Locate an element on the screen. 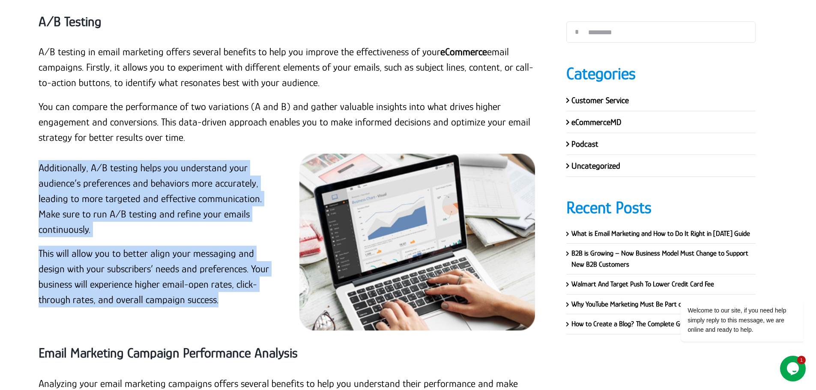 The image size is (816, 390). a: Why YouTube Marketing Must Be Part of Your 2022 Plan? is located at coordinates (651, 304).